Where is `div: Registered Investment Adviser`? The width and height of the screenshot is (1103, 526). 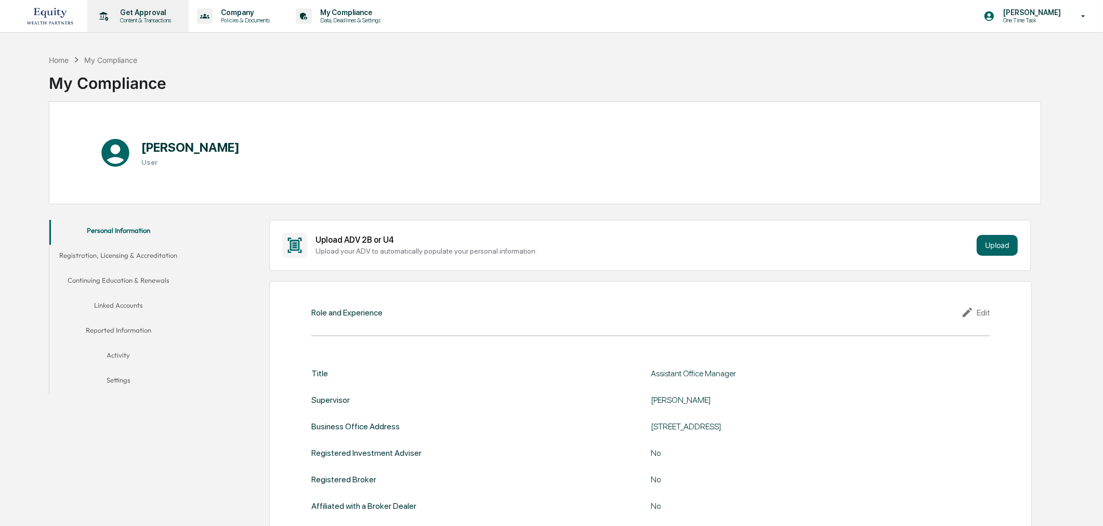
div: Registered Investment Adviser is located at coordinates (367, 453).